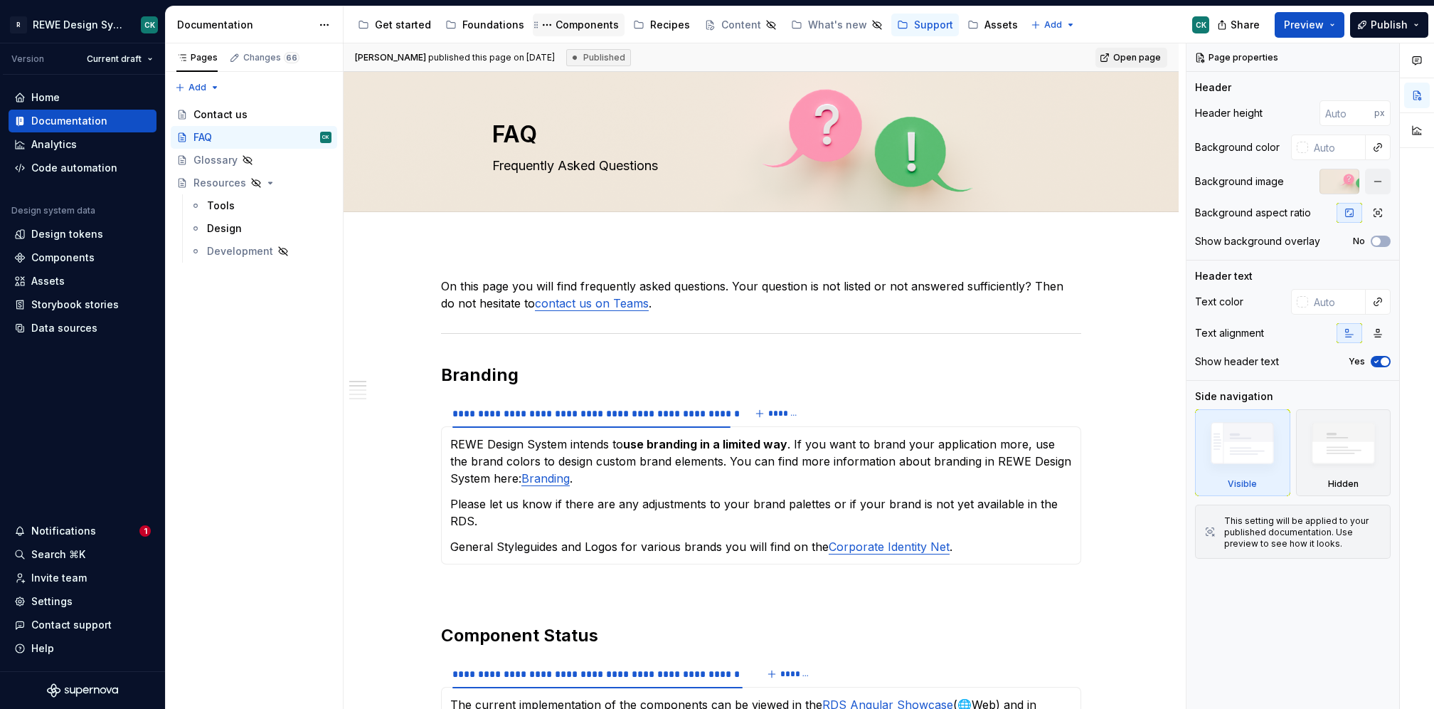  Describe the element at coordinates (761, 461) in the screenshot. I see `p: REWE Design System intends to . If you want to brand your application more, use the brand colors ...` at that location.